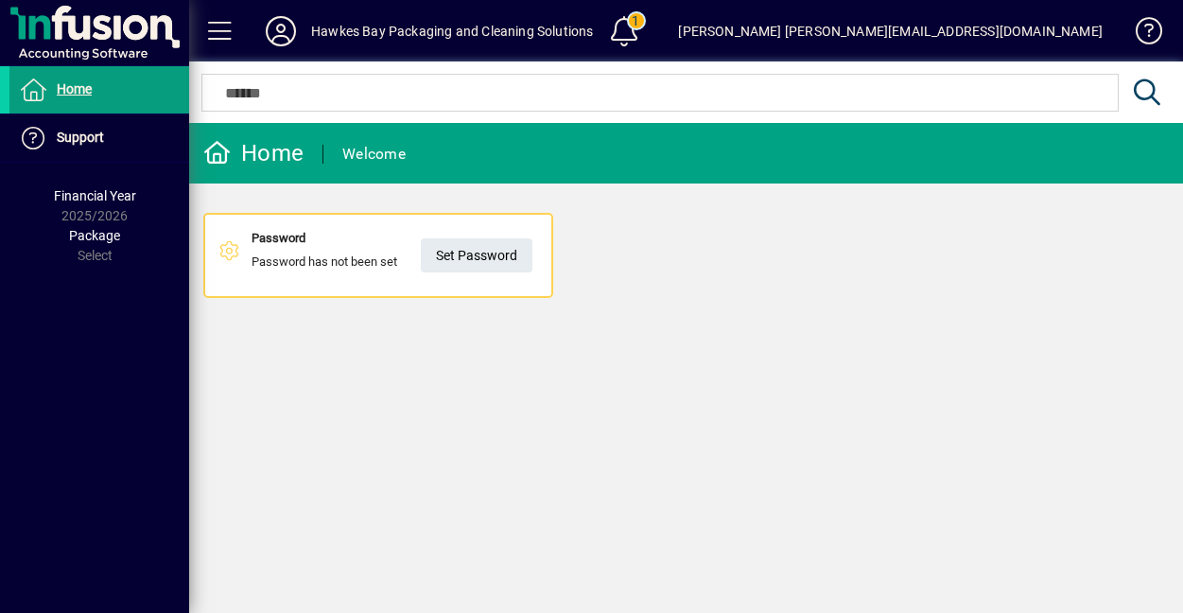  What do you see at coordinates (281, 31) in the screenshot?
I see `button: Profile` at bounding box center [281, 31].